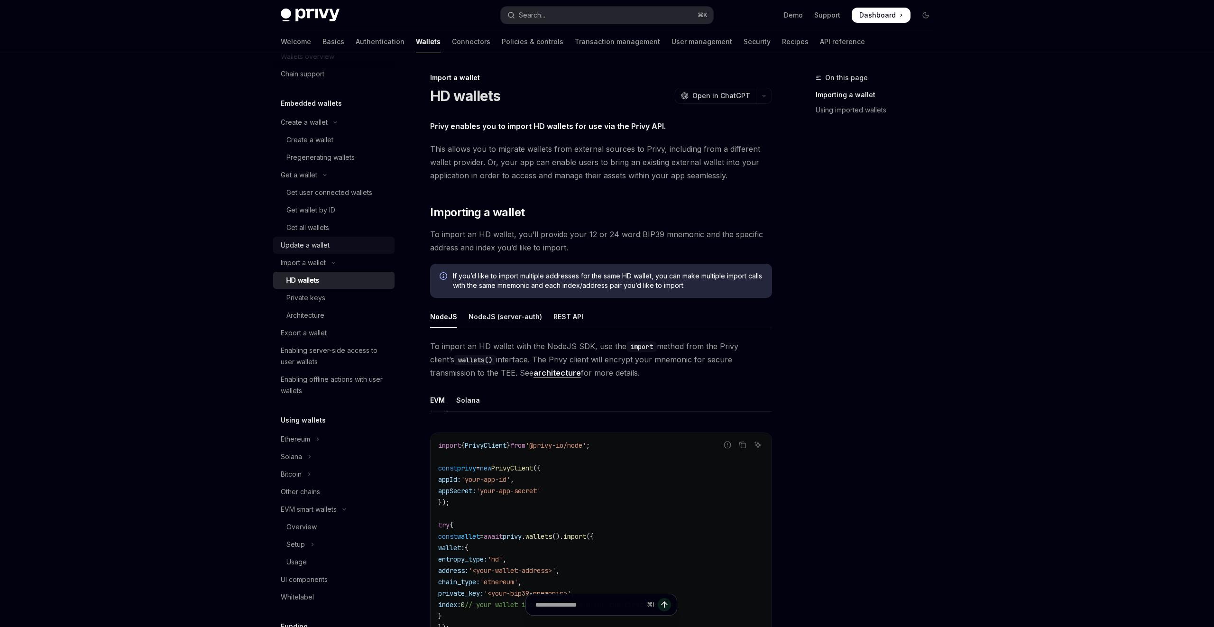 This screenshot has width=1214, height=627. I want to click on span: '<your-bip39-mnemonic>', so click(527, 593).